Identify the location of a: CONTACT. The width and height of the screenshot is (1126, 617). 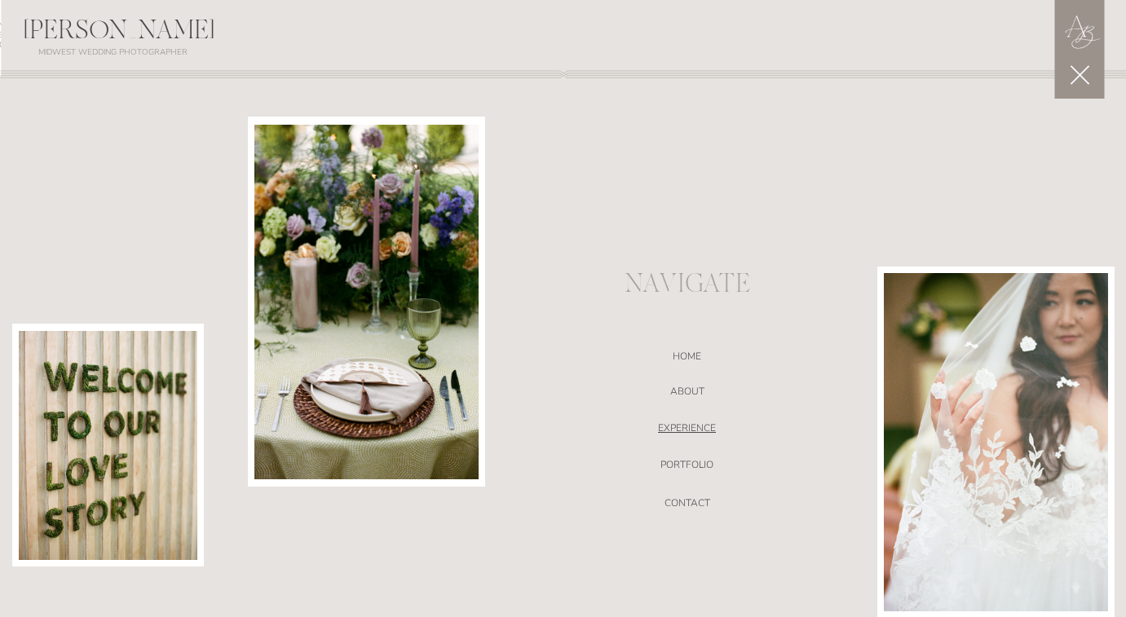
(688, 506).